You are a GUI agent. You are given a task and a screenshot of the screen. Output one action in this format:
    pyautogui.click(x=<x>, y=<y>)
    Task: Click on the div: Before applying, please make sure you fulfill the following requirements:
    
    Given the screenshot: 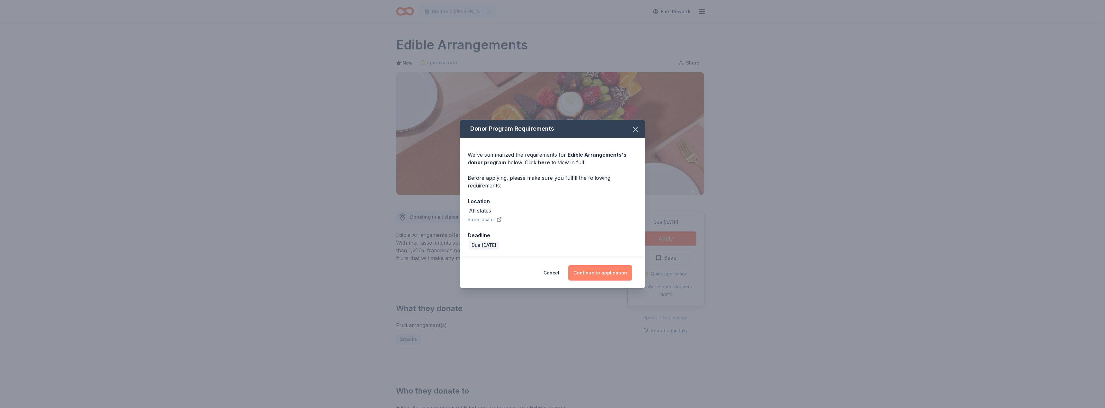 What is the action you would take?
    pyautogui.click(x=553, y=182)
    